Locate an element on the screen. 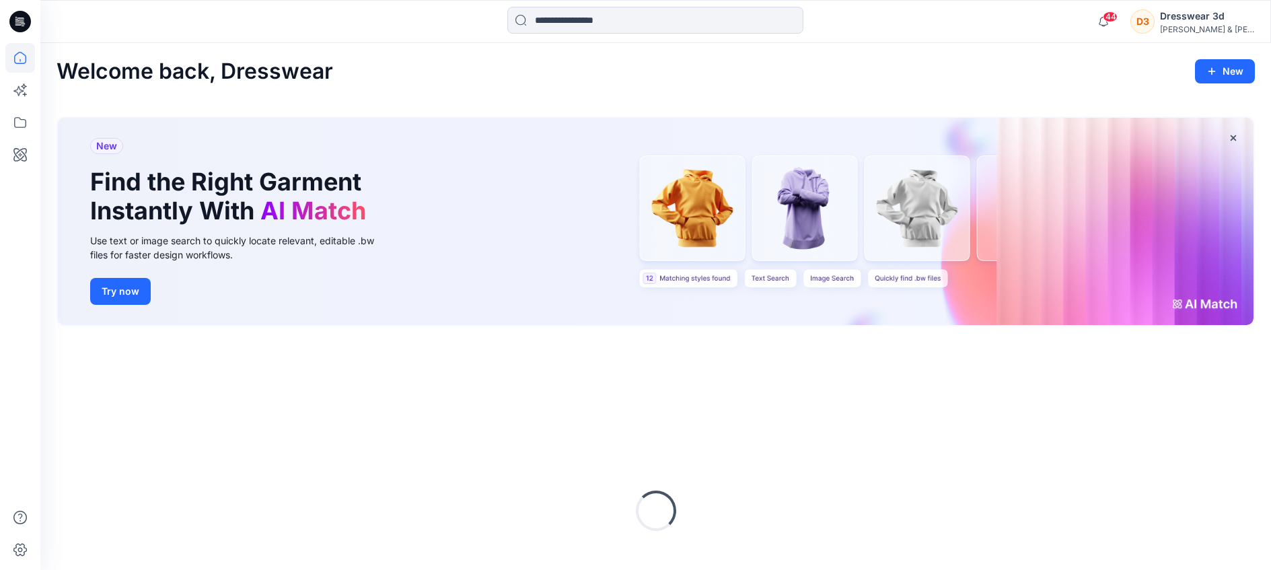  div: Use text or image search to quickly locate relevant, editable .bw files for faster design workflows. is located at coordinates (241, 248).